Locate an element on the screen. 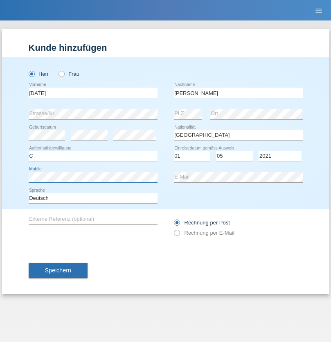 Image resolution: width=331 pixels, height=342 pixels. label: Herr is located at coordinates (39, 74).